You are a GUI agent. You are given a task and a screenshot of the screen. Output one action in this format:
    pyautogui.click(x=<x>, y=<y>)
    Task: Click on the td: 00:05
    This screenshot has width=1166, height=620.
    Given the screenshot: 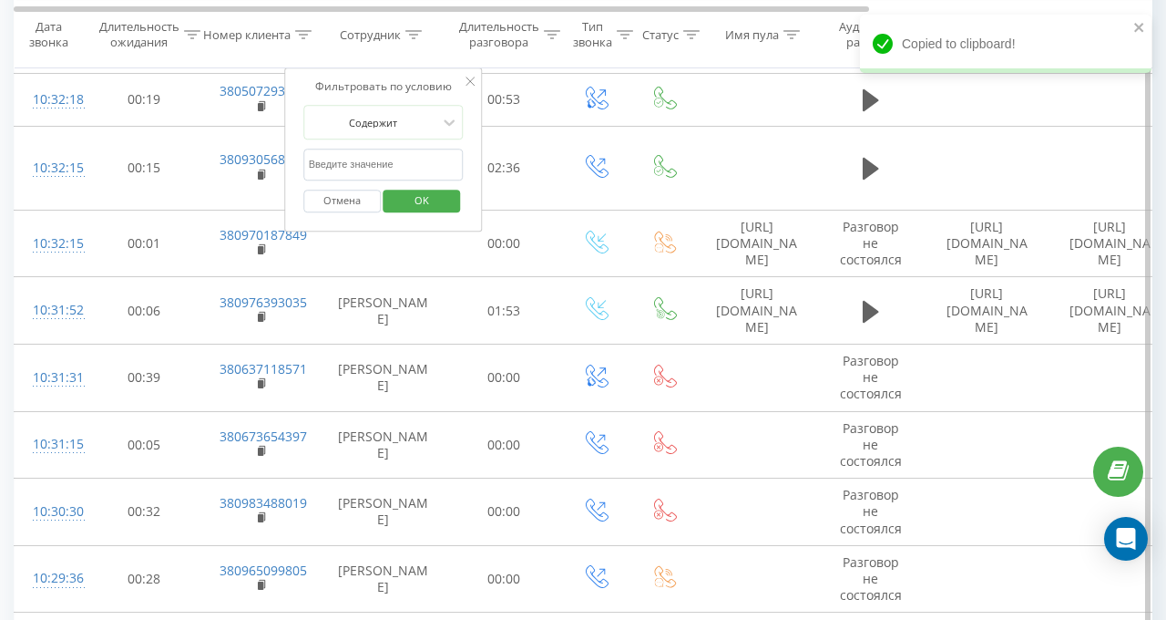 What is the action you would take?
    pyautogui.click(x=144, y=445)
    